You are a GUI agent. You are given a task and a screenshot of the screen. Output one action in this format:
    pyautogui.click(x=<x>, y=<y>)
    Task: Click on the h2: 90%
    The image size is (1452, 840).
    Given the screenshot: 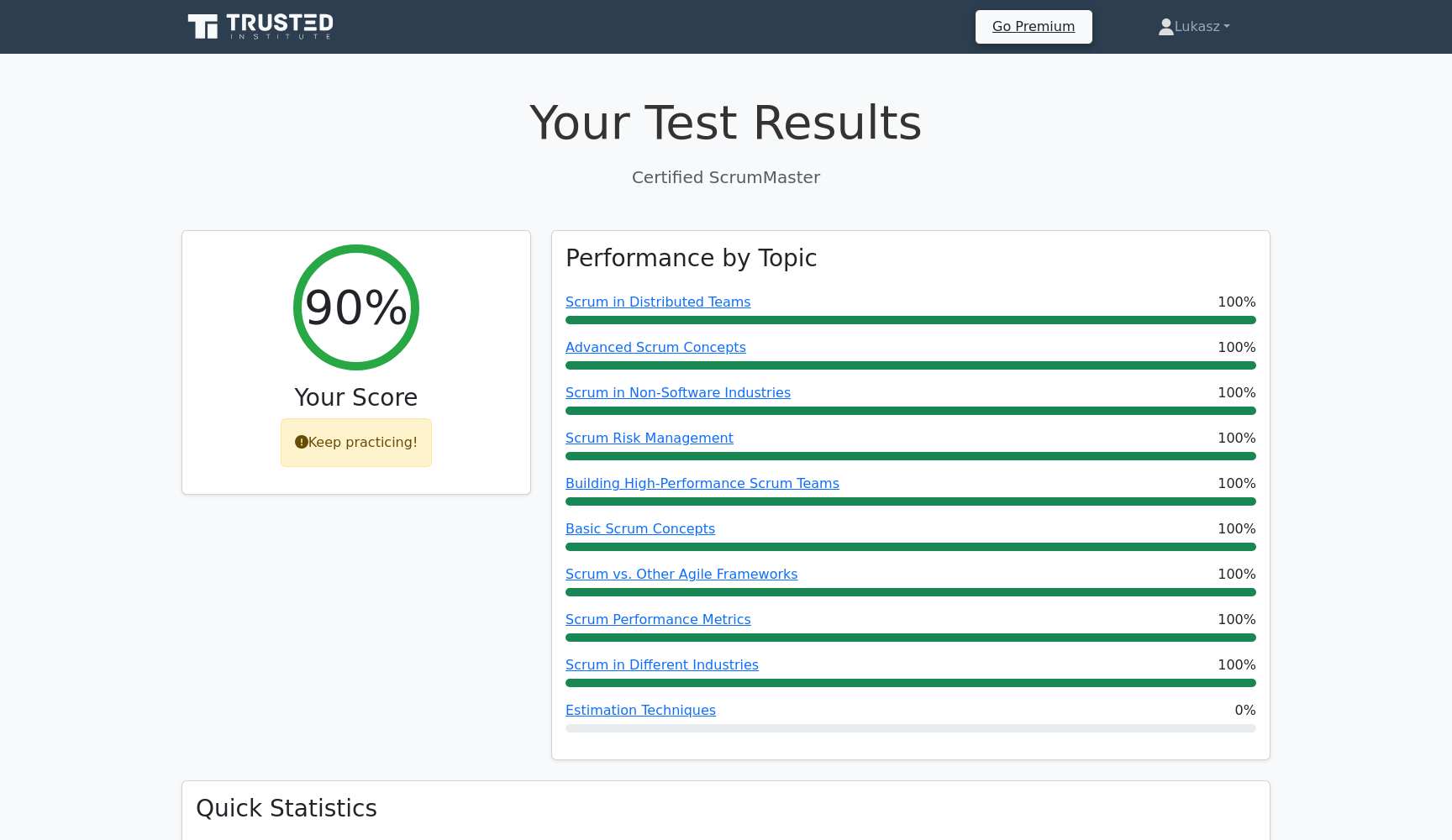 What is the action you would take?
    pyautogui.click(x=356, y=306)
    